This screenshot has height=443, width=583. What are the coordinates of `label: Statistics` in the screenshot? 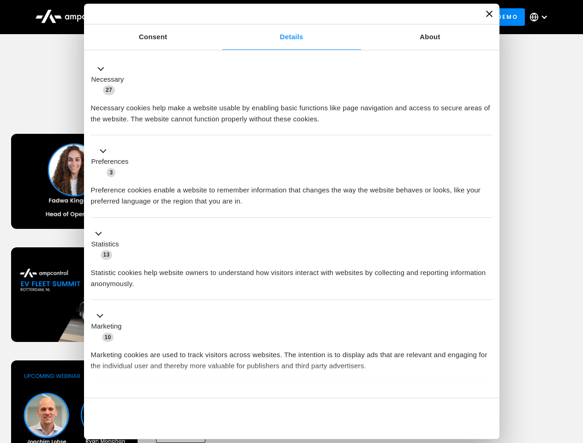 It's located at (105, 244).